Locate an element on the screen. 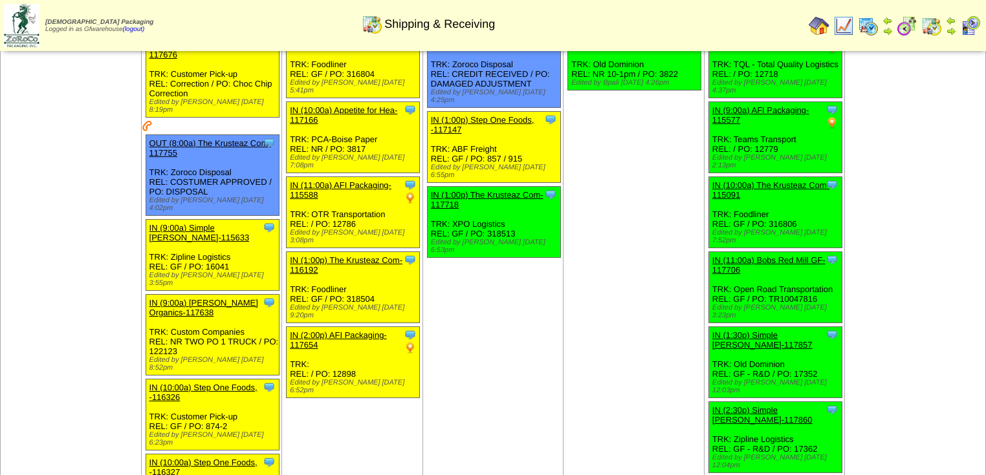 The image size is (986, 475). div: TRK: Foodliner REL: GF / PO: 318504 is located at coordinates (353, 288).